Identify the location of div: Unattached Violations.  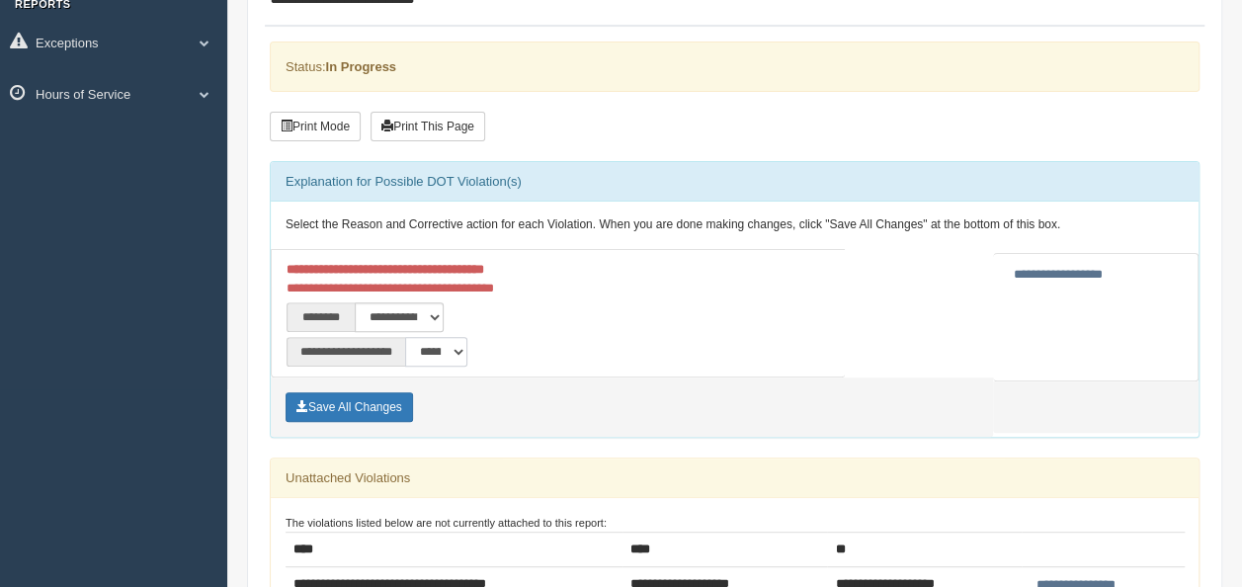
(734, 478).